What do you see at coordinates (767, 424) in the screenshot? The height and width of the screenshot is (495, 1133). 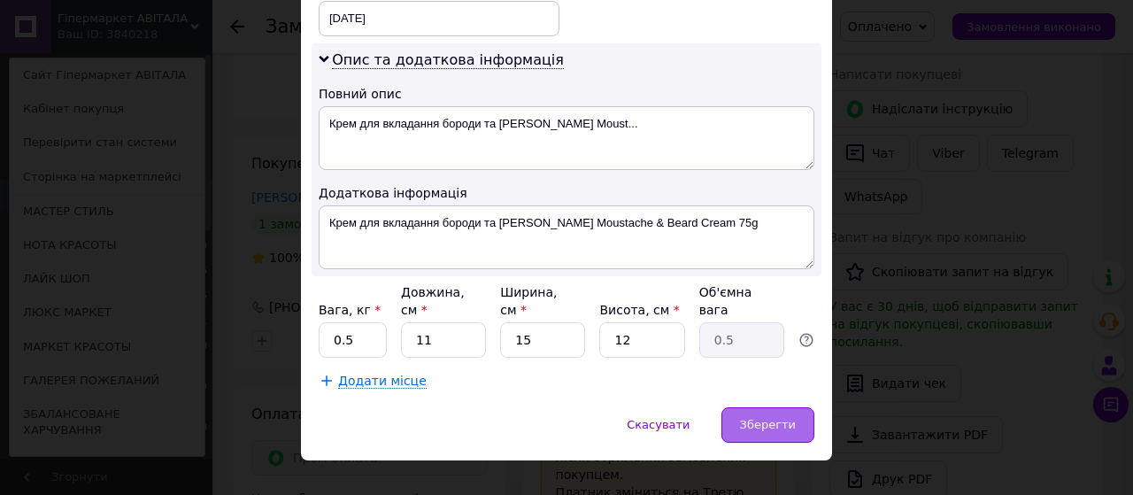 I see `span: Зберегти` at bounding box center [767, 424].